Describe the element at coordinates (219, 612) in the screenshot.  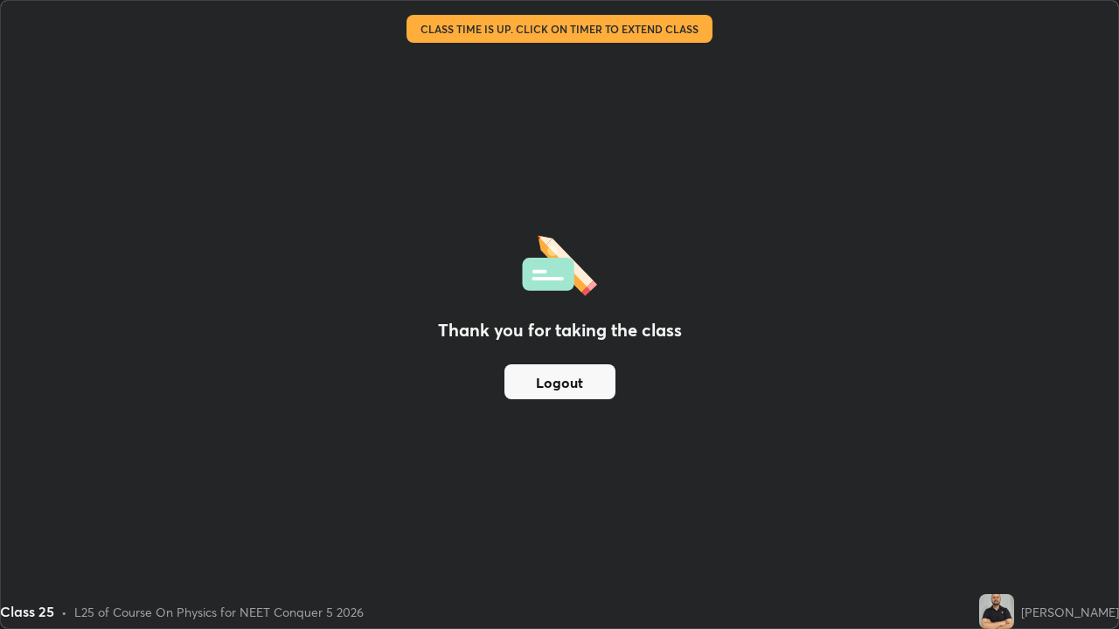
I see `div: L25 of Course On Physics for NEET Conquer 5 2026` at that location.